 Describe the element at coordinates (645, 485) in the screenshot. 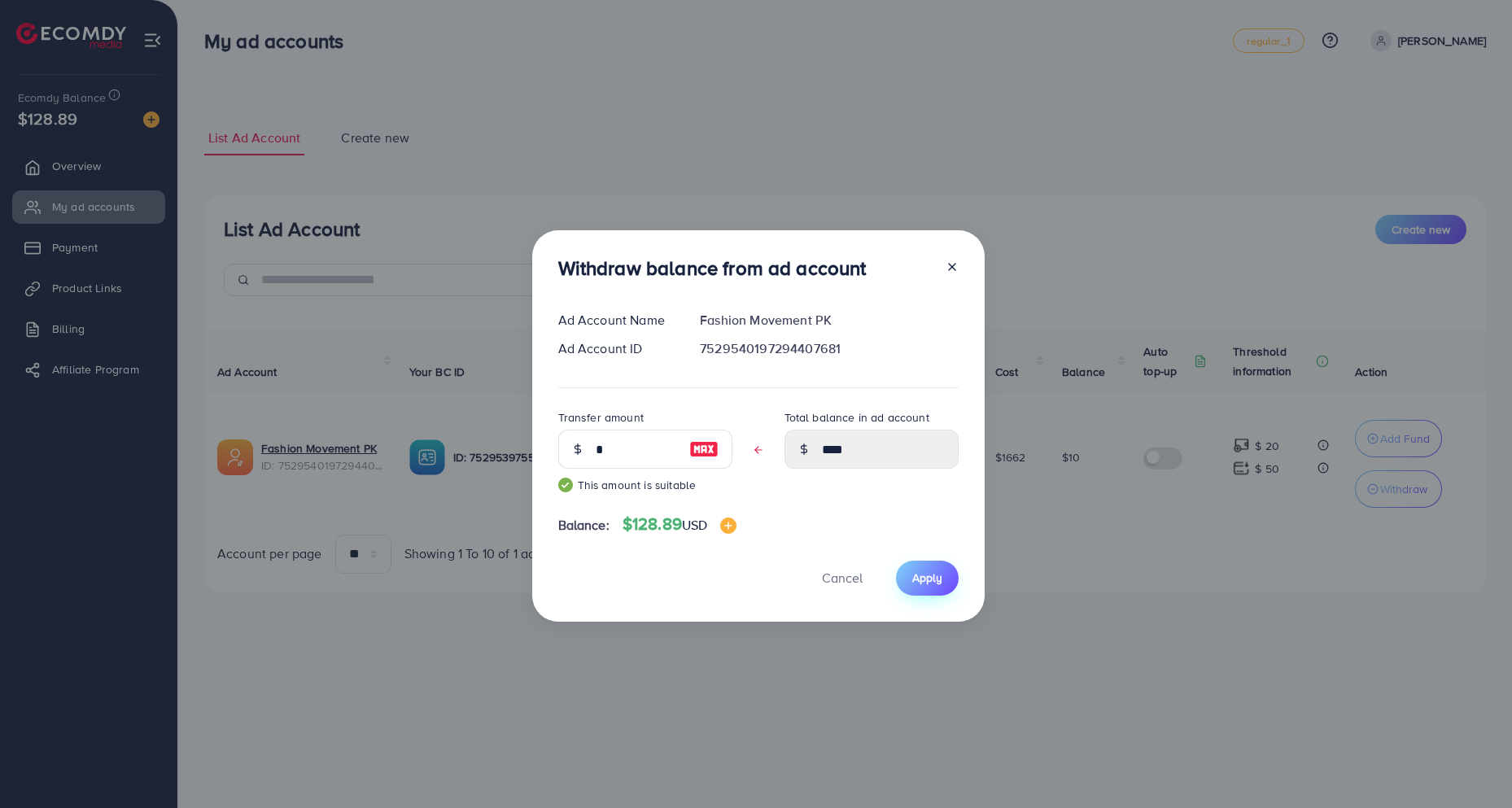

I see `small: This amount is suitable` at that location.